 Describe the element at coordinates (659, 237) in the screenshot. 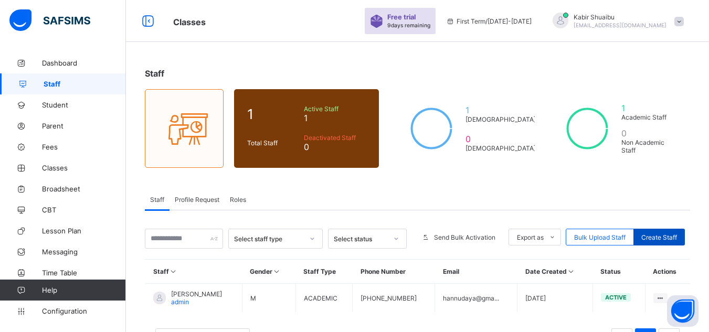

I see `span: Create Staff` at that location.